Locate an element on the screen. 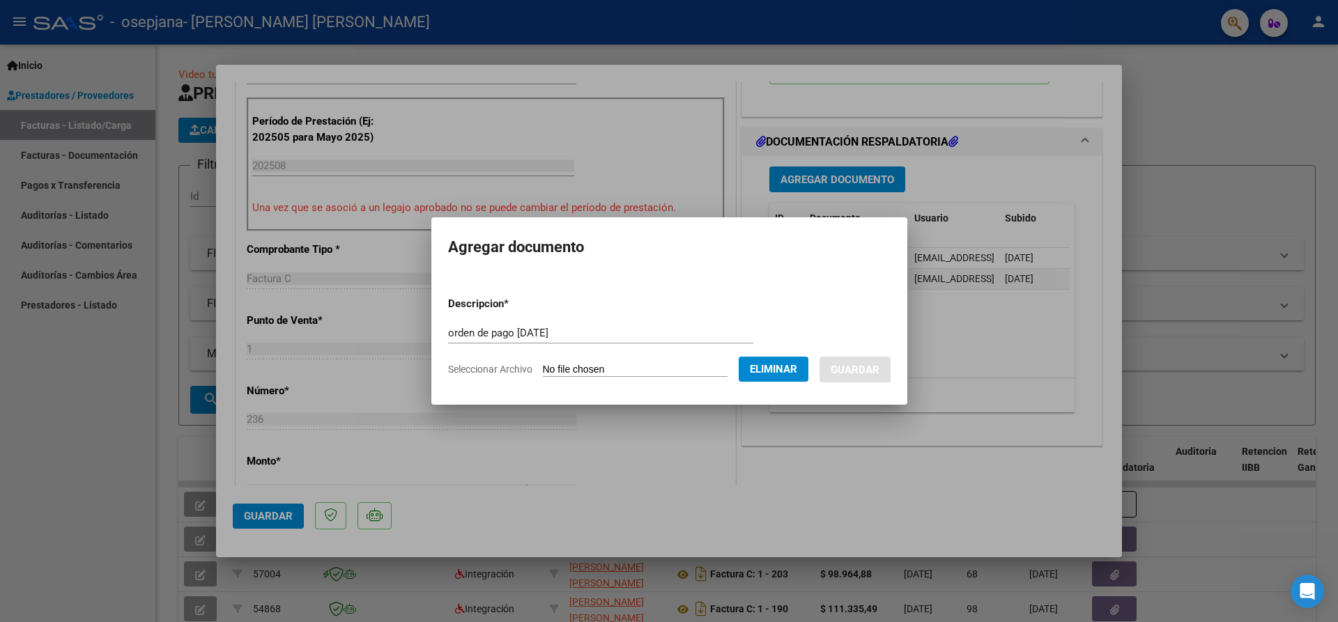  p: Descripcion is located at coordinates (514, 304).